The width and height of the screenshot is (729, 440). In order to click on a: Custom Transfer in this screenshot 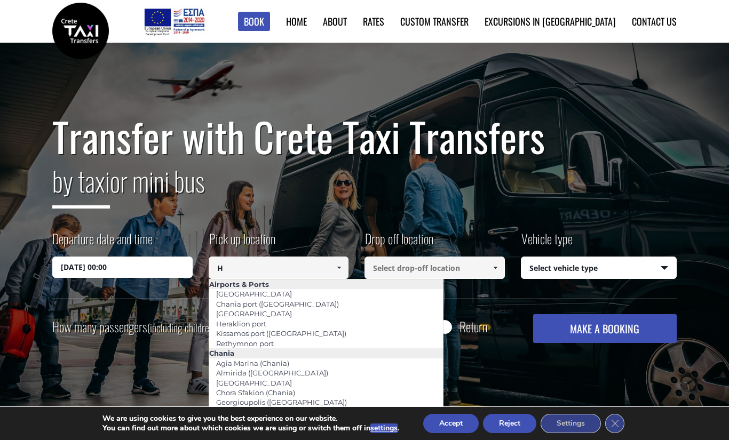, I will do `click(434, 21)`.